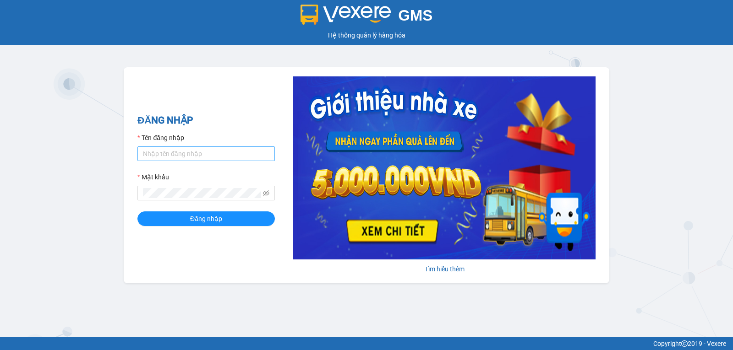  What do you see at coordinates (366, 17) in the screenshot?
I see `a: GMS` at bounding box center [366, 17].